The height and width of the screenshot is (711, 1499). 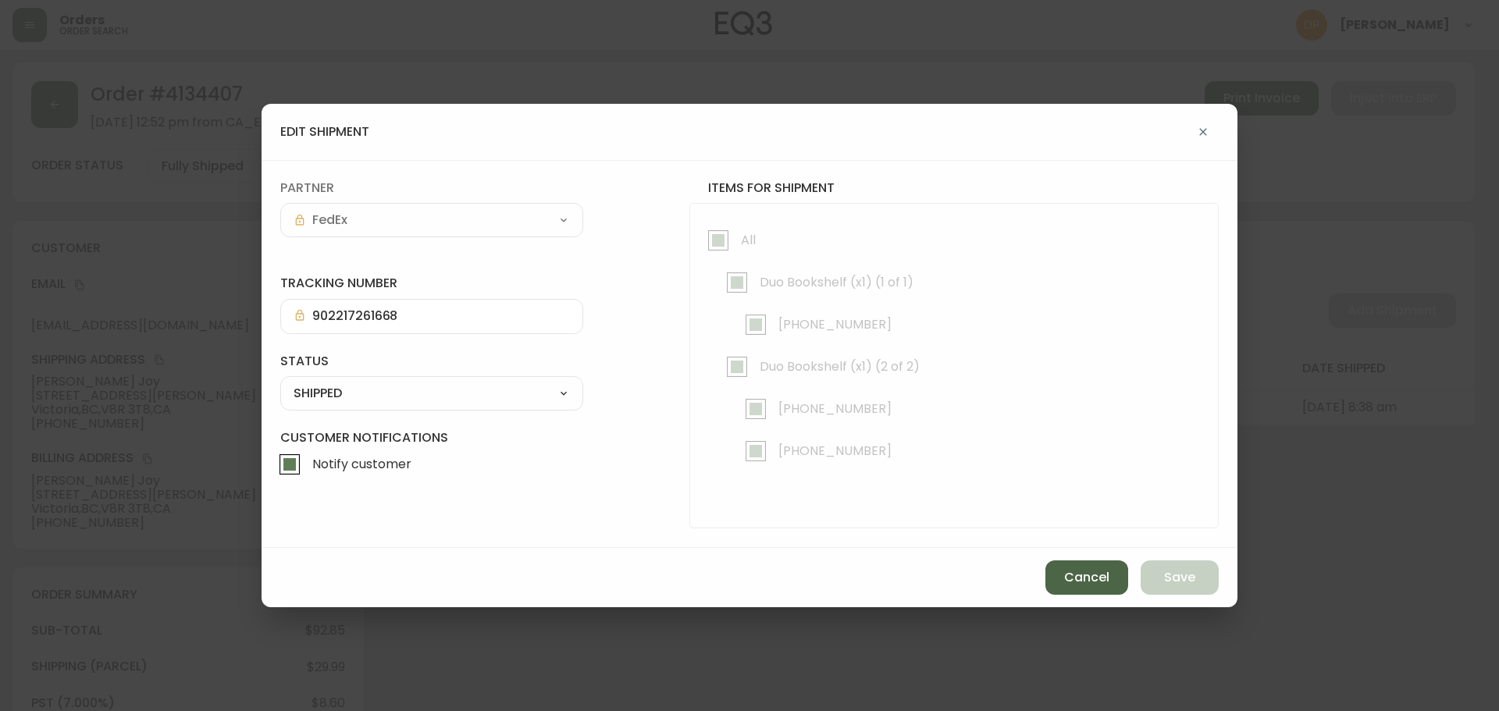 What do you see at coordinates (1087, 578) in the screenshot?
I see `span: Cancel` at bounding box center [1087, 578].